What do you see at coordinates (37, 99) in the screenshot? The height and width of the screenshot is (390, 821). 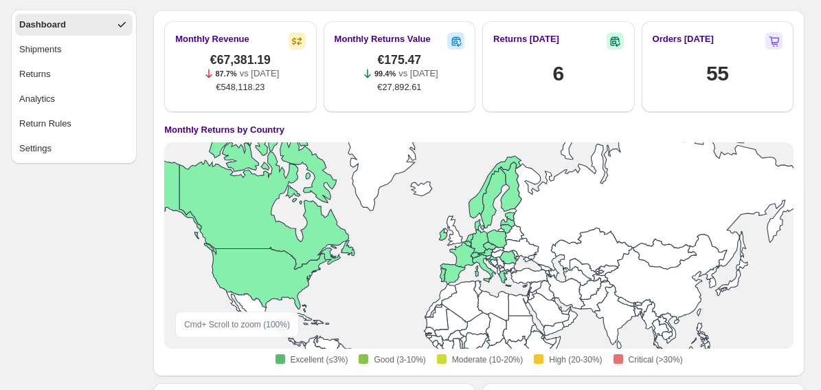 I see `div: Analytics` at bounding box center [37, 99].